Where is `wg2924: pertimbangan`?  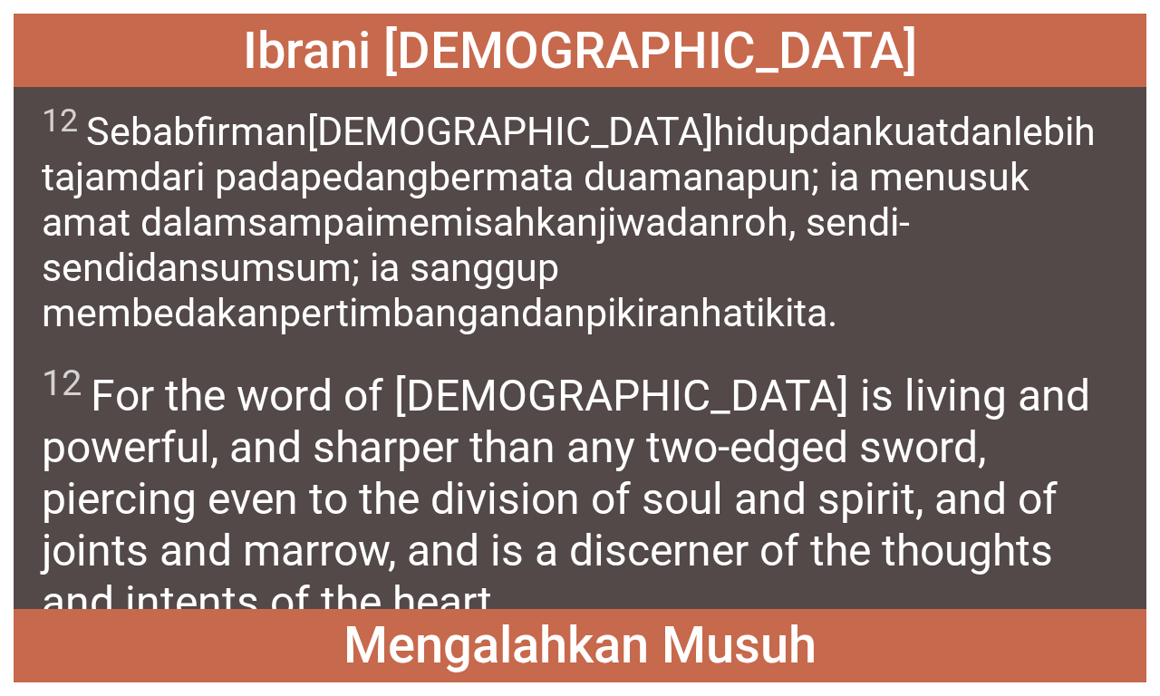 wg2924: pertimbangan is located at coordinates (558, 313).